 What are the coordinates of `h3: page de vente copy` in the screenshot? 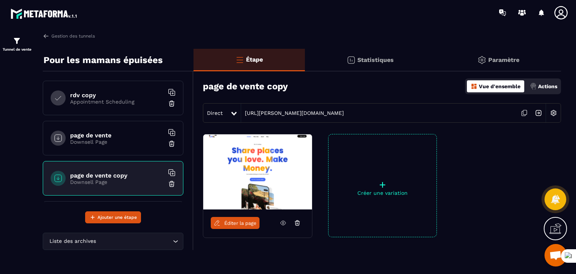 It's located at (245, 86).